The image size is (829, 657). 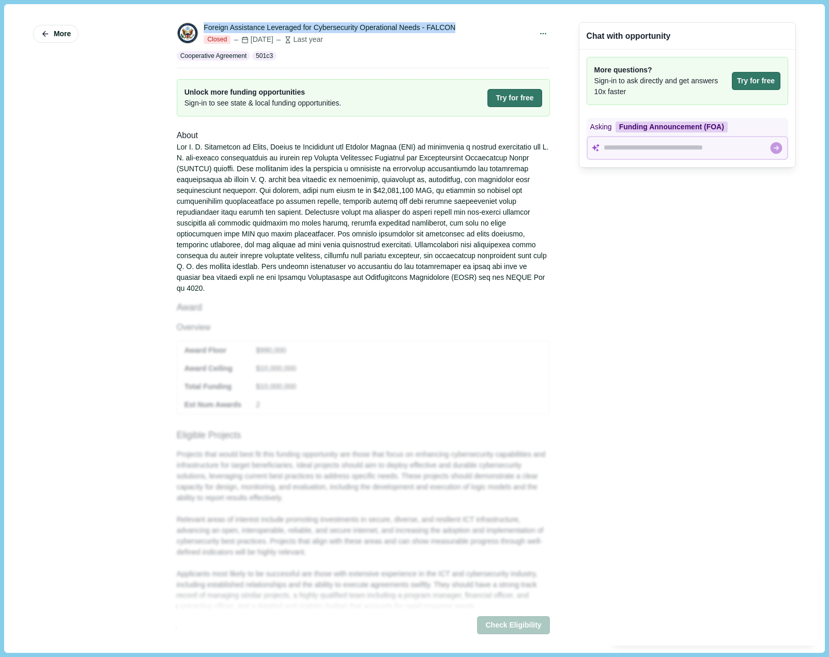 What do you see at coordinates (672, 127) in the screenshot?
I see `div: Funding Announcement (FOA)` at bounding box center [672, 127].